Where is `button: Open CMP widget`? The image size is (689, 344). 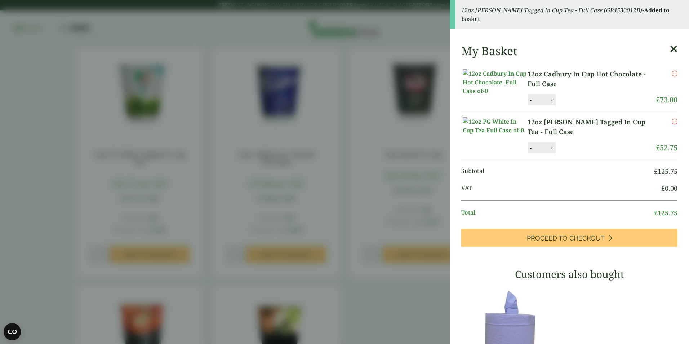 button: Open CMP widget is located at coordinates (12, 332).